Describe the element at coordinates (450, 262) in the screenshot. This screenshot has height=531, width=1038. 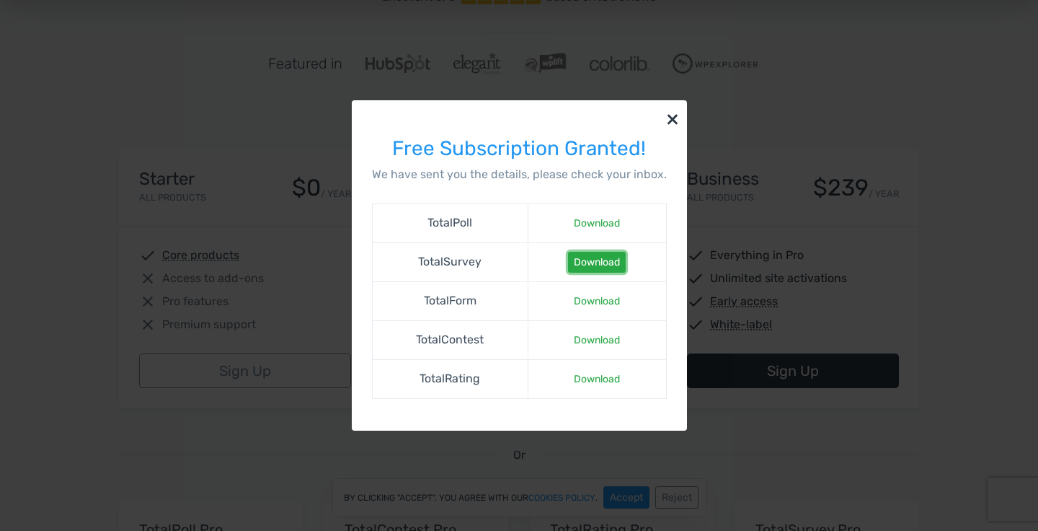
I see `td: TotalSurvey` at that location.